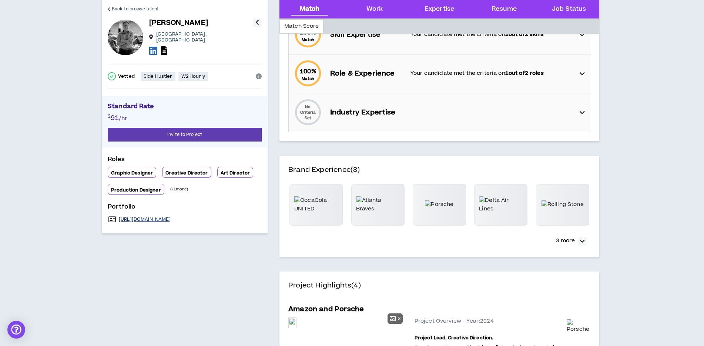 The width and height of the screenshot is (704, 346). Describe the element at coordinates (563, 204) in the screenshot. I see `img: Rolling Stone` at that location.